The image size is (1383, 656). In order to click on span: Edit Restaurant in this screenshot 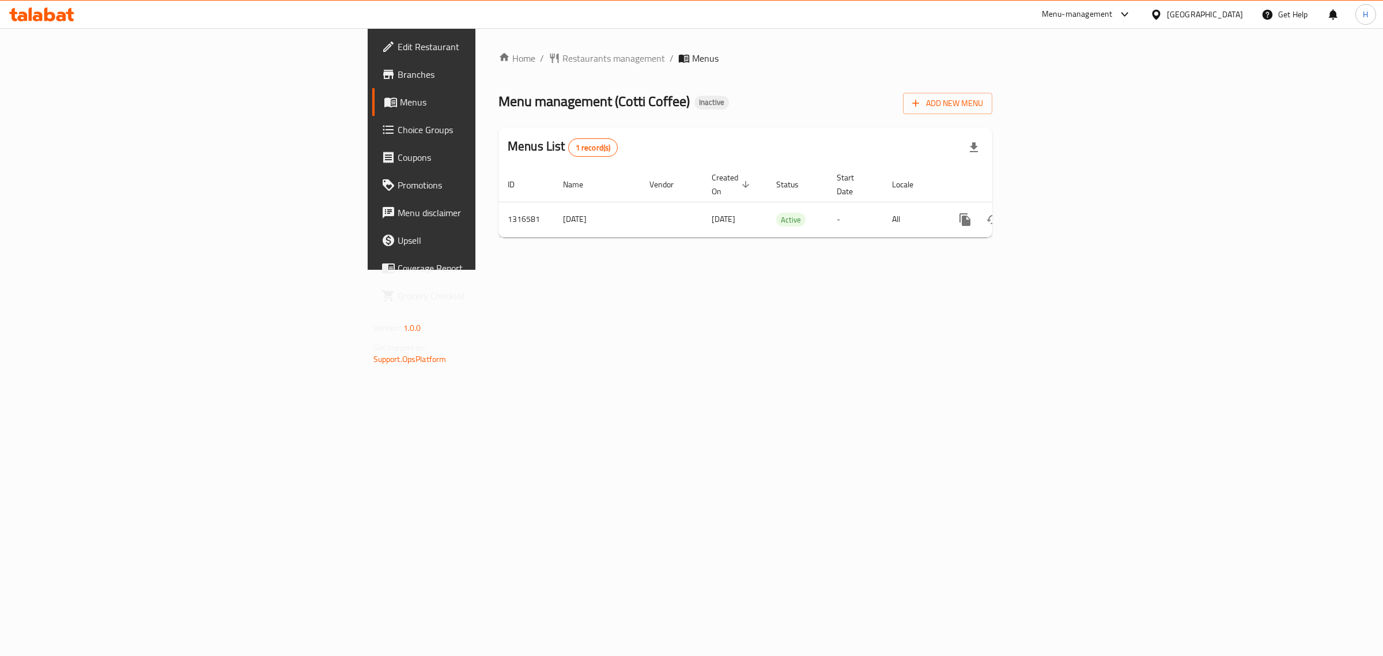, I will do `click(493, 47)`.